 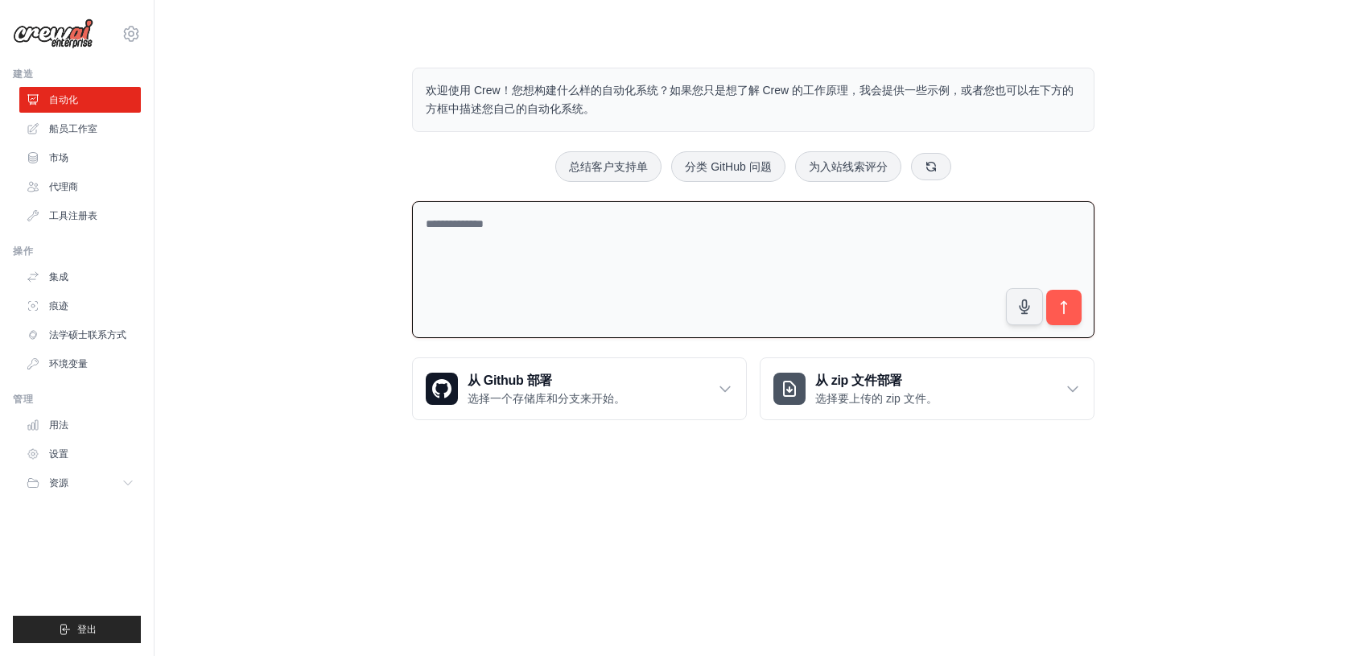 What do you see at coordinates (53, 34) in the screenshot?
I see `img: 标识` at bounding box center [53, 34].